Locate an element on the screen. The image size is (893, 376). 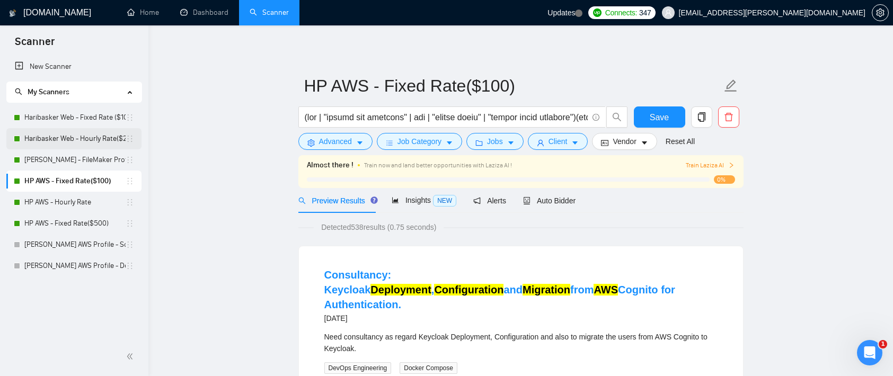
span: info-circle is located at coordinates (596, 117).